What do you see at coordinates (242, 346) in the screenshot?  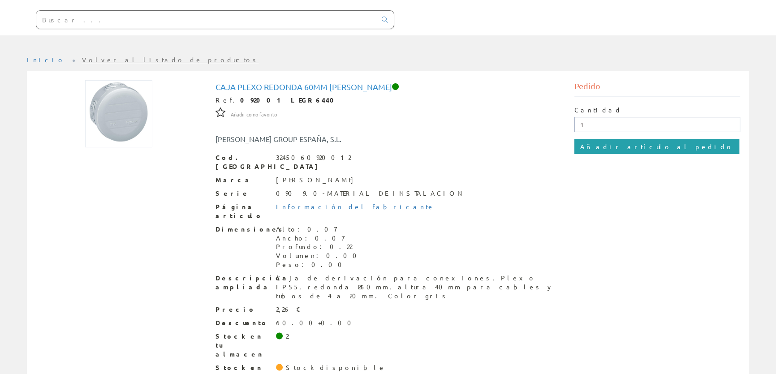 I see `span: Stock en tu almacen` at bounding box center [242, 346].